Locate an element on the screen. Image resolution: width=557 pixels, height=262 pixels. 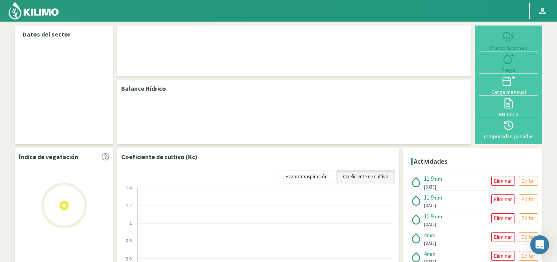
text: 1.4 is located at coordinates (129, 188).